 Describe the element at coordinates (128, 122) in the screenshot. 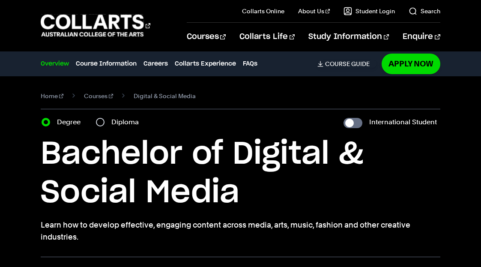

I see `label: Diploma` at that location.